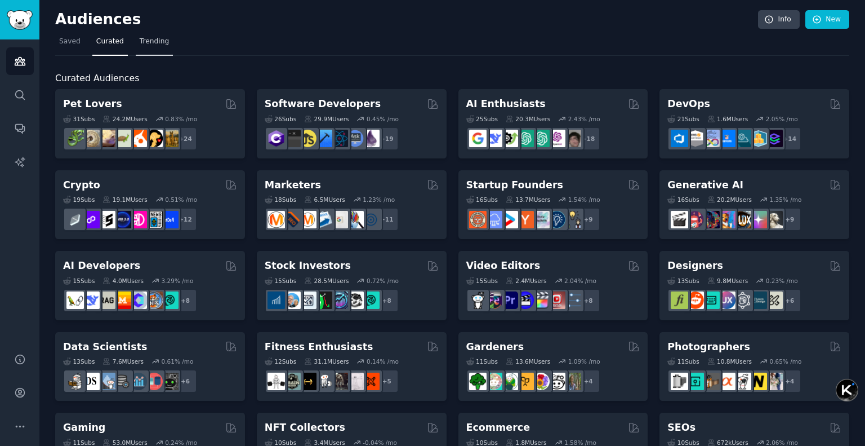 The width and height of the screenshot is (865, 446). What do you see at coordinates (515, 185) in the screenshot?
I see `h2: Startup Founders` at bounding box center [515, 185].